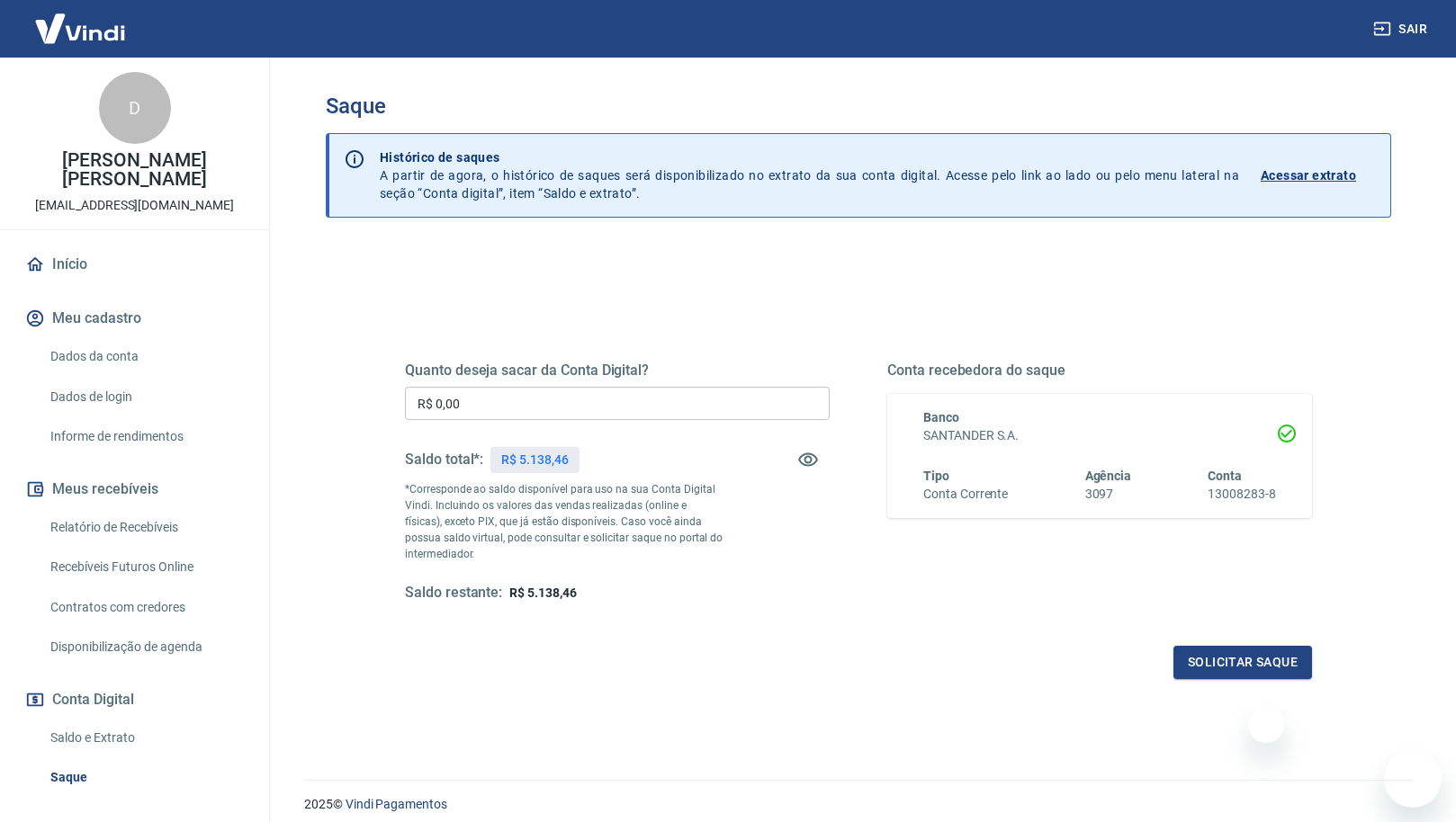 Image resolution: width=1456 pixels, height=822 pixels. Describe the element at coordinates (134, 700) in the screenshot. I see `button: Conta Digital` at that location.